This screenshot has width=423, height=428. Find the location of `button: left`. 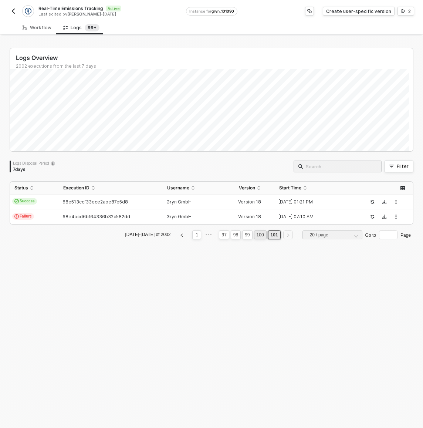

button: left is located at coordinates (182, 235).